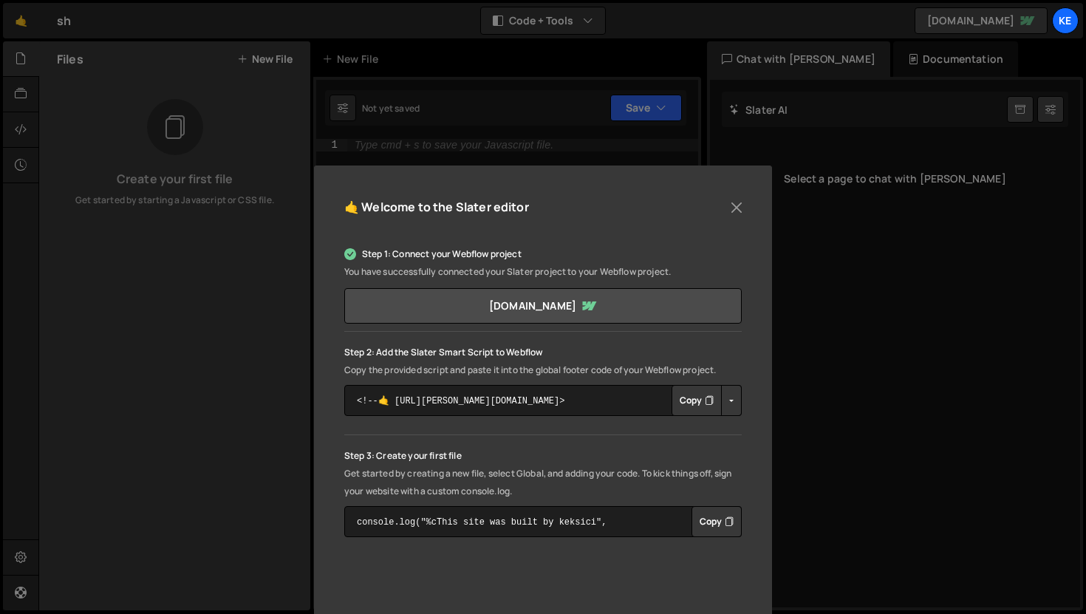  Describe the element at coordinates (736, 208) in the screenshot. I see `button: Close` at that location.